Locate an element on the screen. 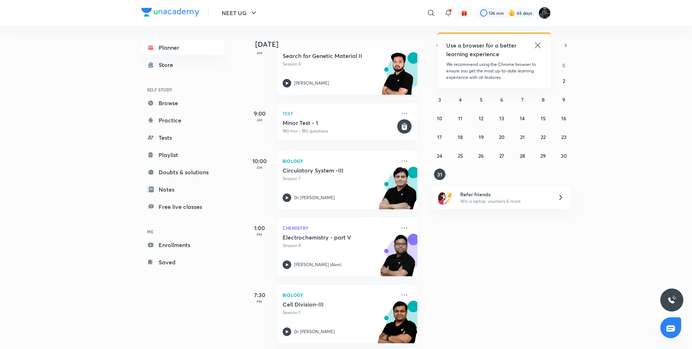 This screenshot has height=349, width=692. button: August 19, 2025 is located at coordinates (481, 137).